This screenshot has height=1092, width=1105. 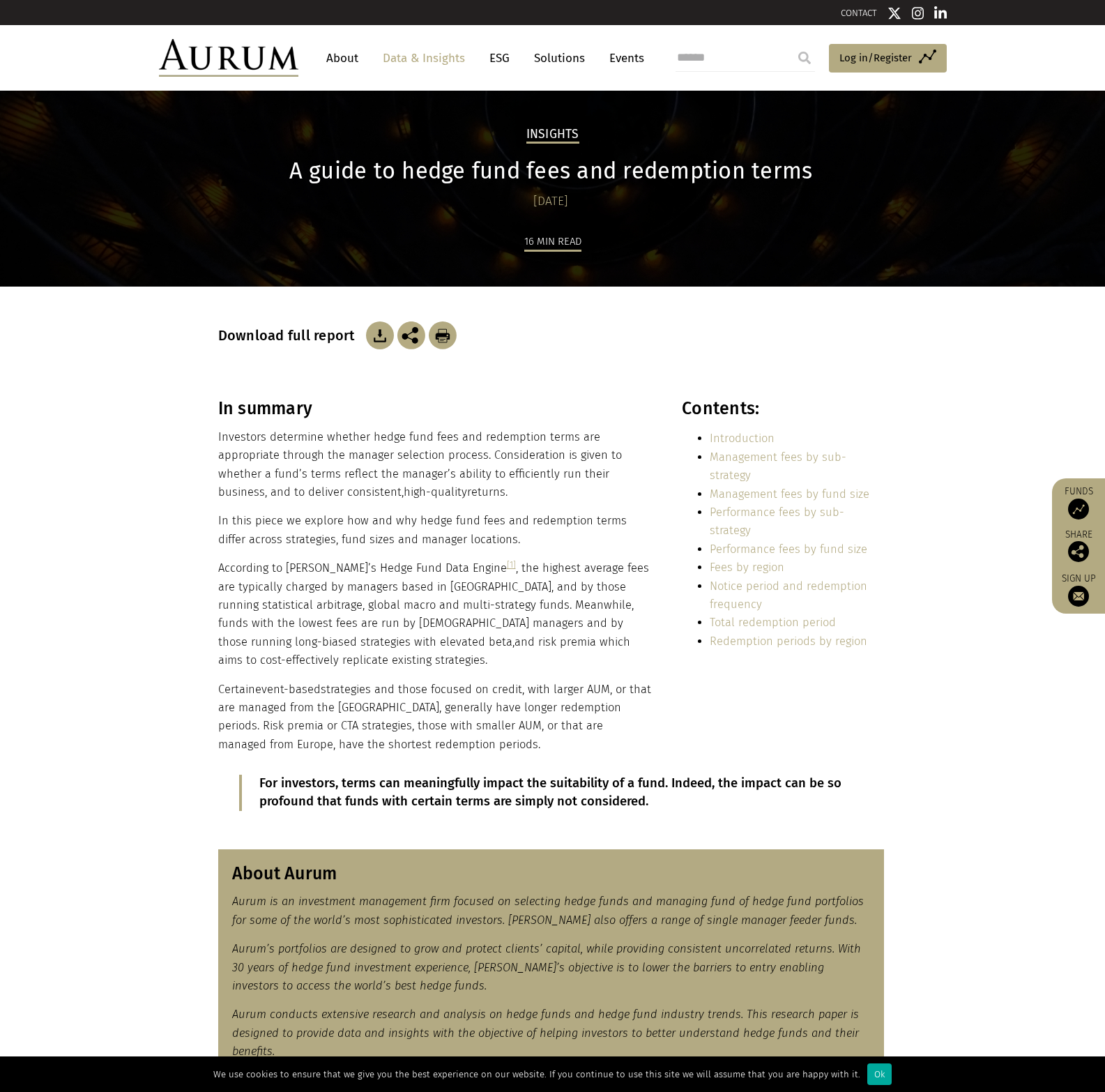 What do you see at coordinates (919, 13) in the screenshot?
I see `img: Instagram icon` at bounding box center [919, 13].